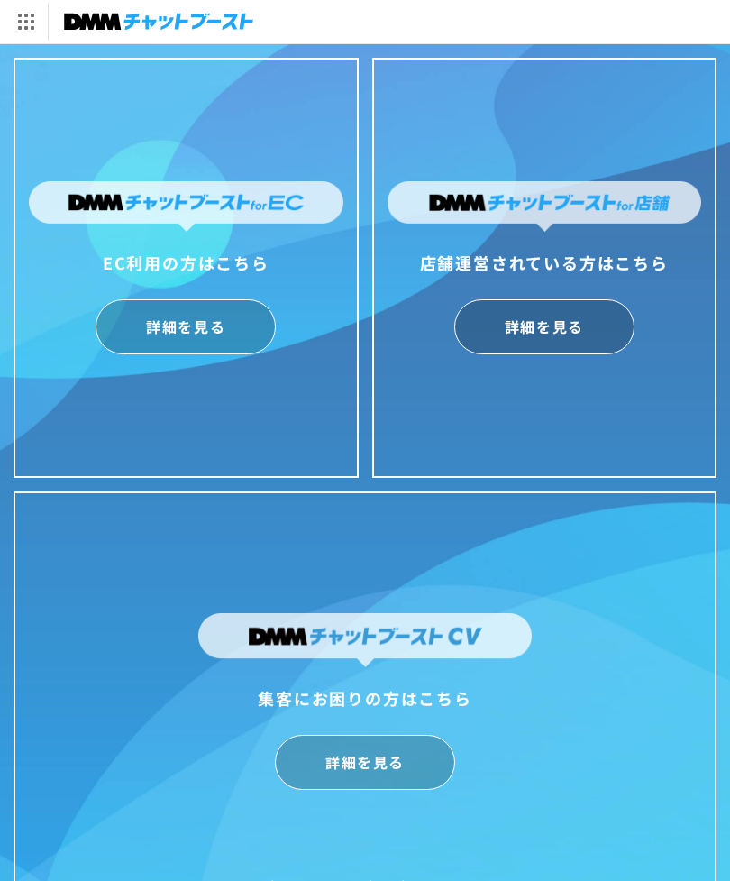 Image resolution: width=730 pixels, height=881 pixels. Describe the element at coordinates (365, 698) in the screenshot. I see `div: 集客にお困りの方はこちら` at that location.